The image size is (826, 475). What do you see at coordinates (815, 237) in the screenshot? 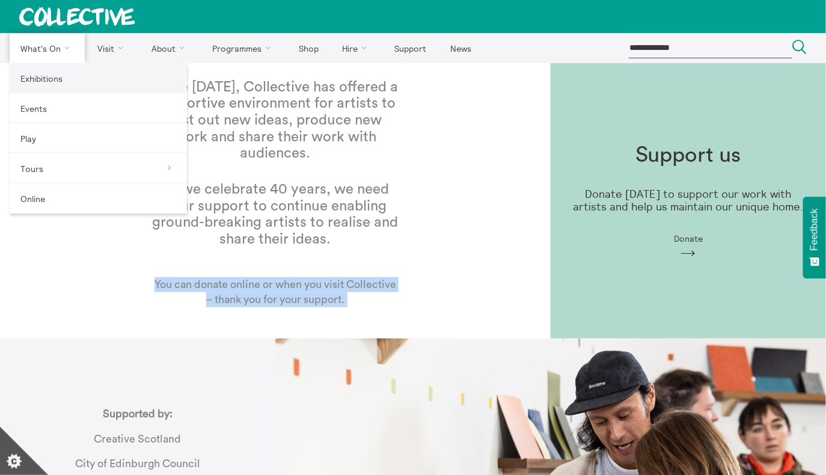
I see `button: Feedback - Show survey` at bounding box center [815, 237].